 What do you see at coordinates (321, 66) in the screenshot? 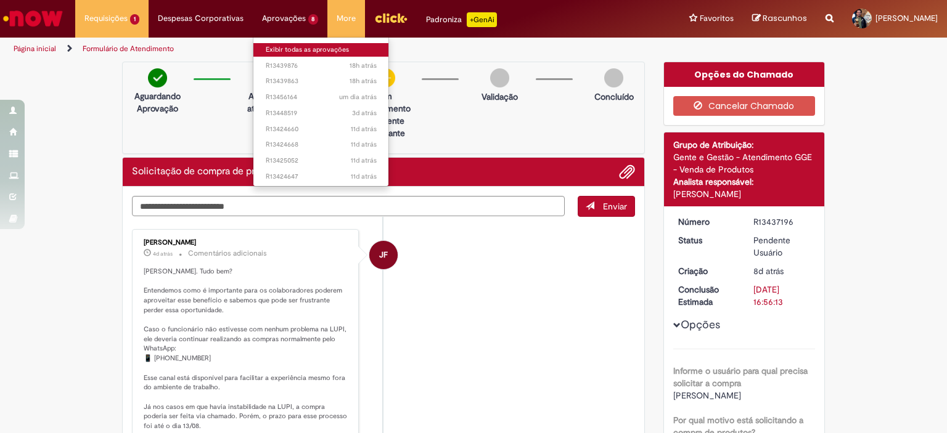
I see `span: R13439876` at bounding box center [321, 66].